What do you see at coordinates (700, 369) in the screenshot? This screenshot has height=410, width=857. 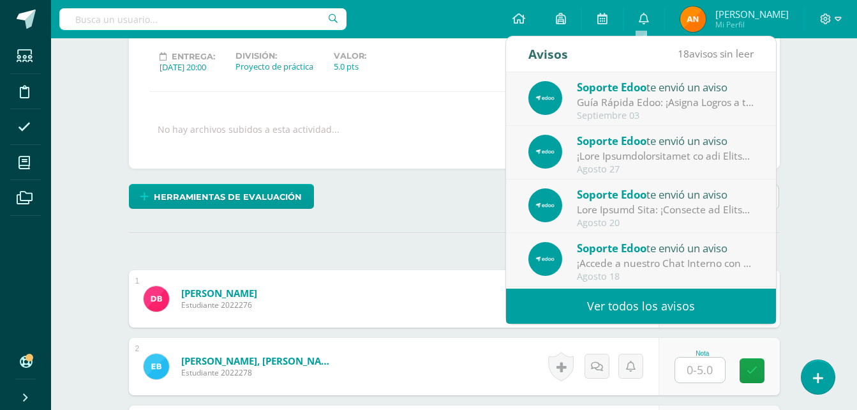 I see `input: 0-5.0` at bounding box center [700, 369].